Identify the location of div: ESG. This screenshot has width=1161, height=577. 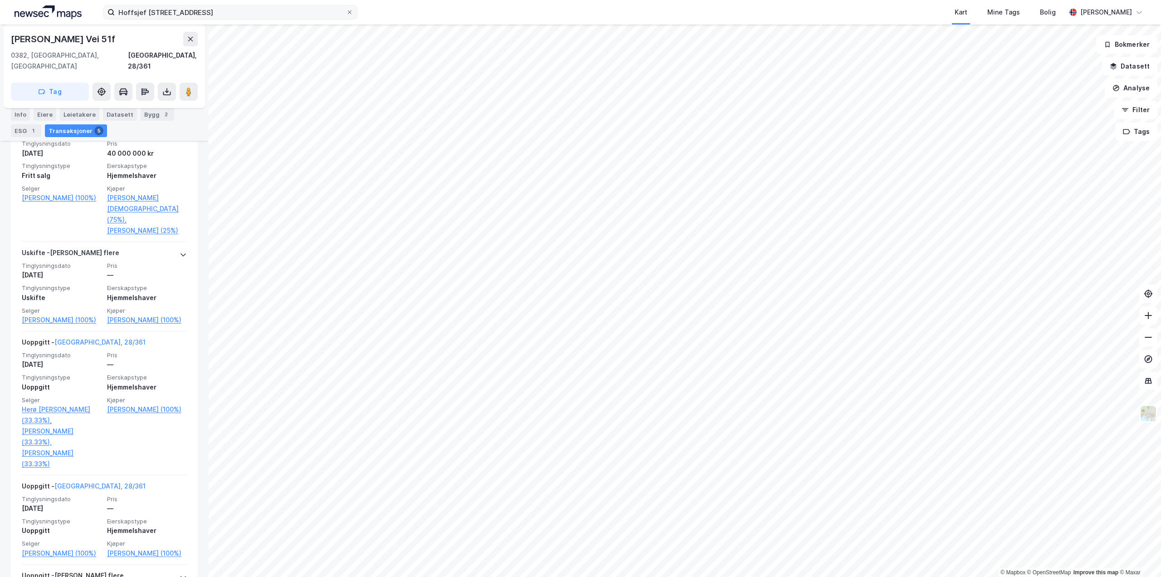
(26, 131).